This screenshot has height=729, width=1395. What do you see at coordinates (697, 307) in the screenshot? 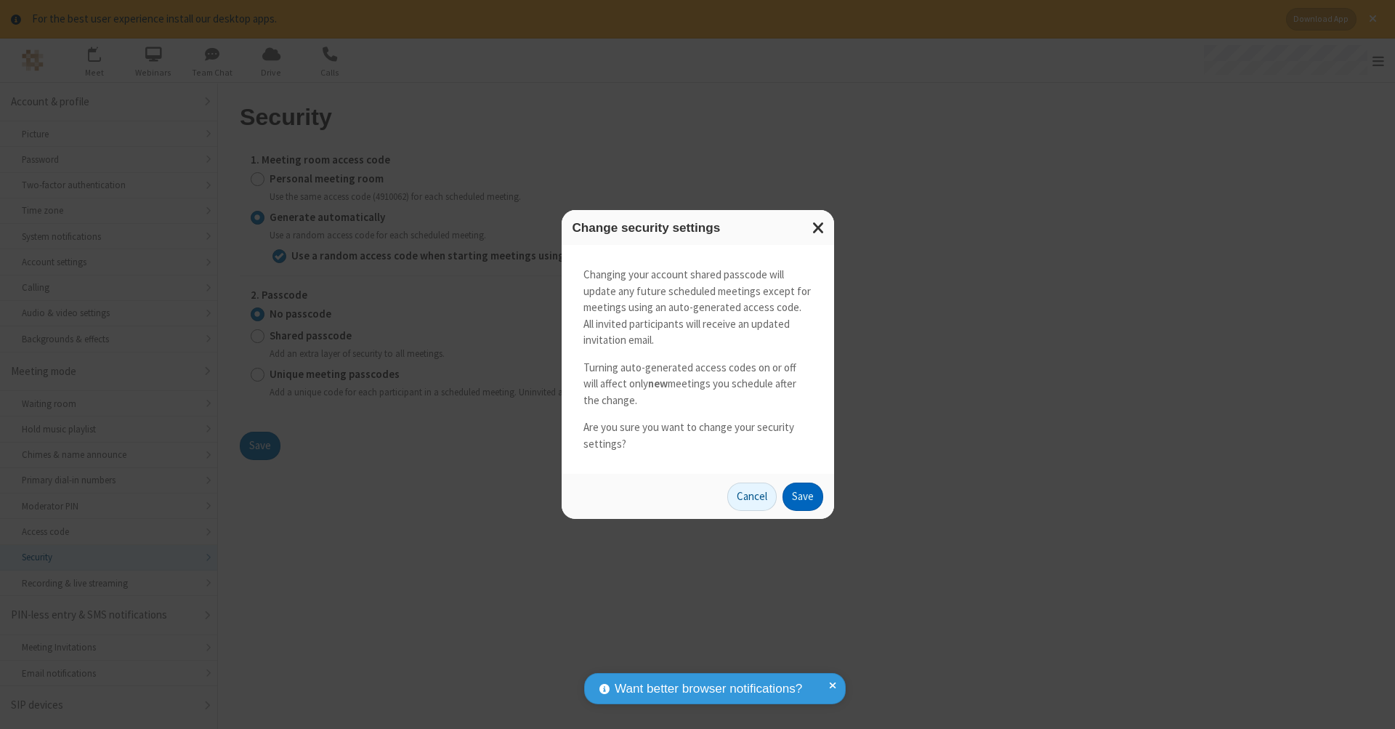
I see `p: Changing your account shared passcode will update any future scheduled meetings except for meetin...` at bounding box center [697, 307].